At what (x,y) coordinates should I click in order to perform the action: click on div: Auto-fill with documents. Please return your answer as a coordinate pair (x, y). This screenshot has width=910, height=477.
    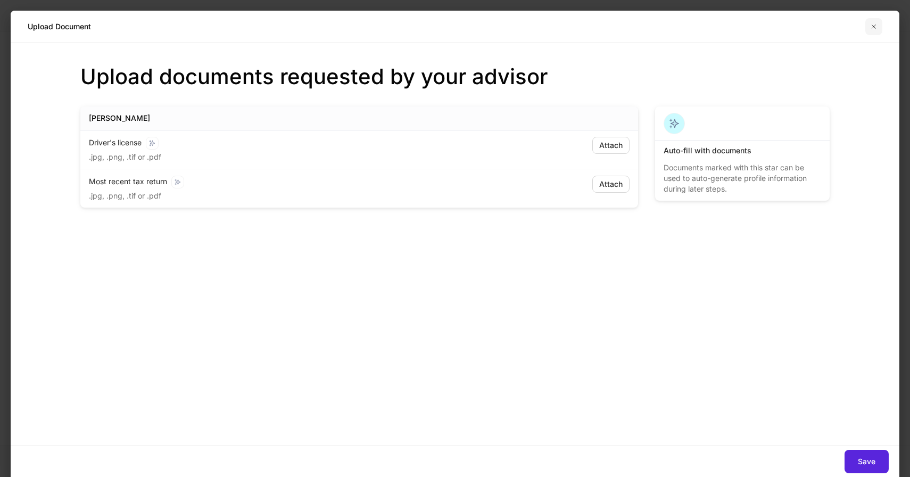
    Looking at the image, I should click on (742, 151).